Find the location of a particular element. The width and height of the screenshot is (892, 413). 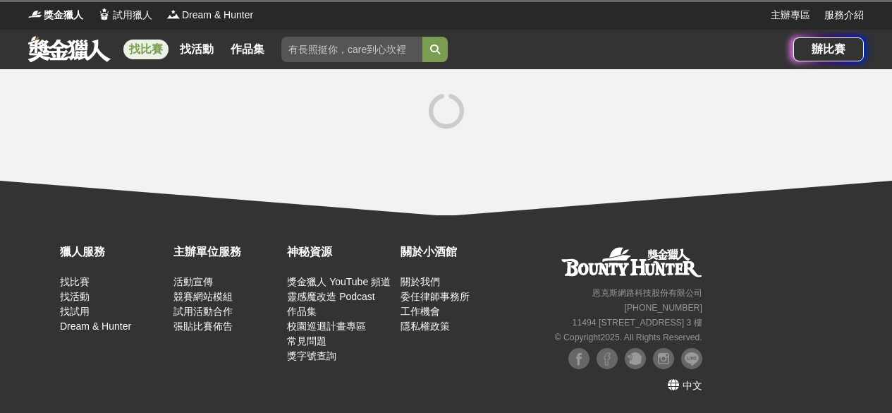

div: 辦比賽 is located at coordinates (829, 49).